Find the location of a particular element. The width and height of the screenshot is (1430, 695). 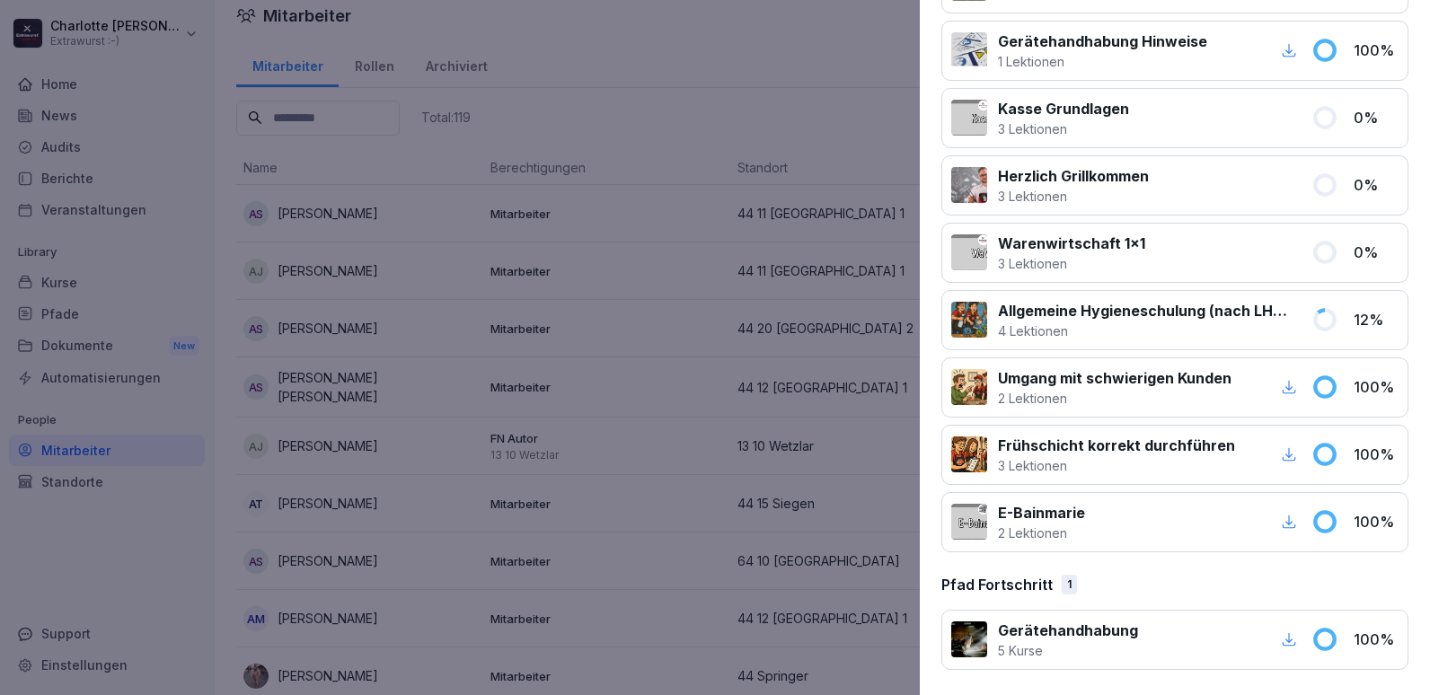

p: Kasse Grundlagen is located at coordinates (1064, 109).